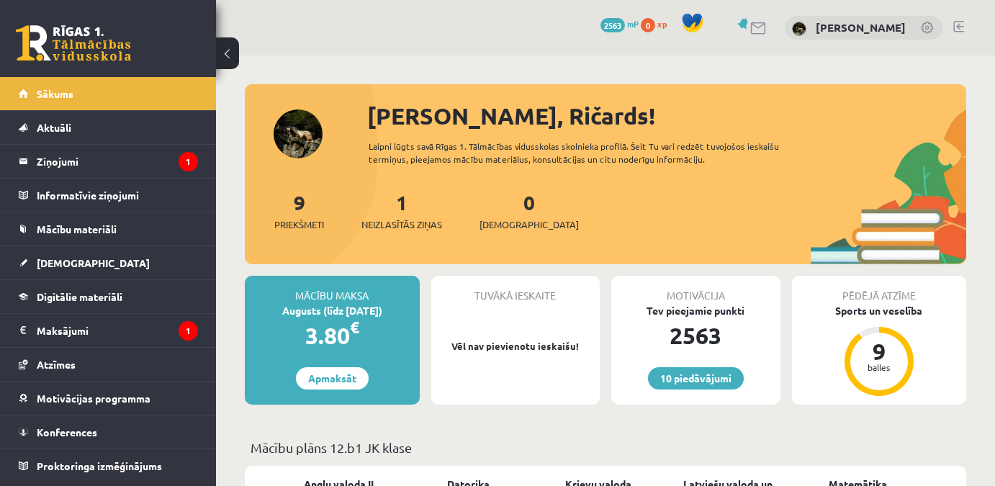  Describe the element at coordinates (696, 378) in the screenshot. I see `a: 10 piedāvājumi` at that location.